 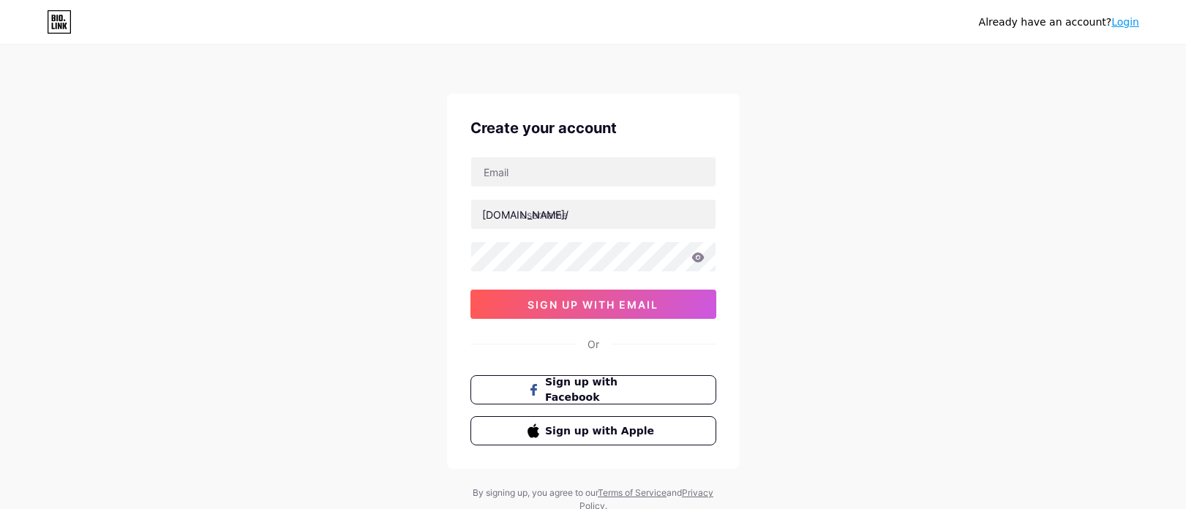 What do you see at coordinates (601, 431) in the screenshot?
I see `span: Sign up with Apple` at bounding box center [601, 431].